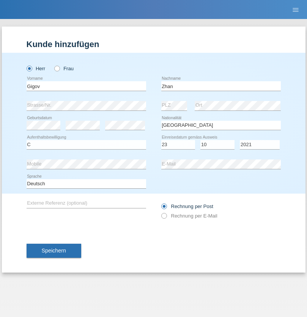  I want to click on label: Rechnung per Post, so click(187, 206).